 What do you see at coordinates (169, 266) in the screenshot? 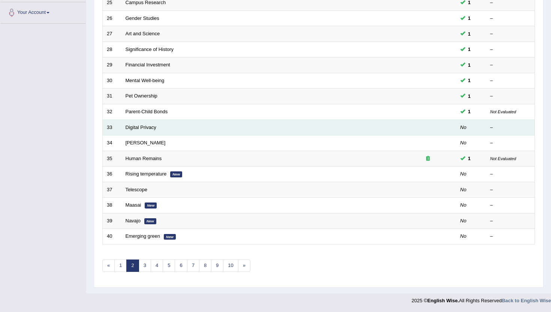
I see `a: 5` at bounding box center [169, 266].